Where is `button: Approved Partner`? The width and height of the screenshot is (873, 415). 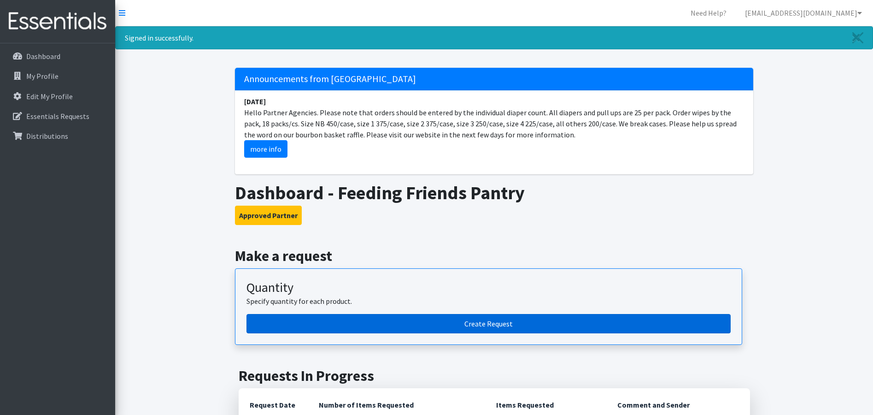
button: Approved Partner is located at coordinates (268, 215).